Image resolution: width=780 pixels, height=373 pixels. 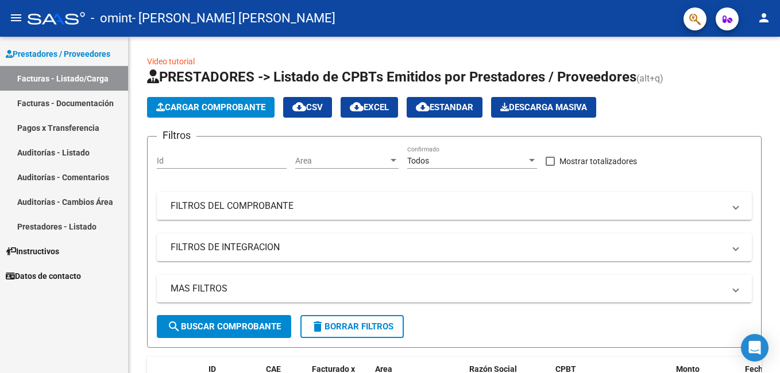 What do you see at coordinates (211, 107) in the screenshot?
I see `button: Cargar Comprobante` at bounding box center [211, 107].